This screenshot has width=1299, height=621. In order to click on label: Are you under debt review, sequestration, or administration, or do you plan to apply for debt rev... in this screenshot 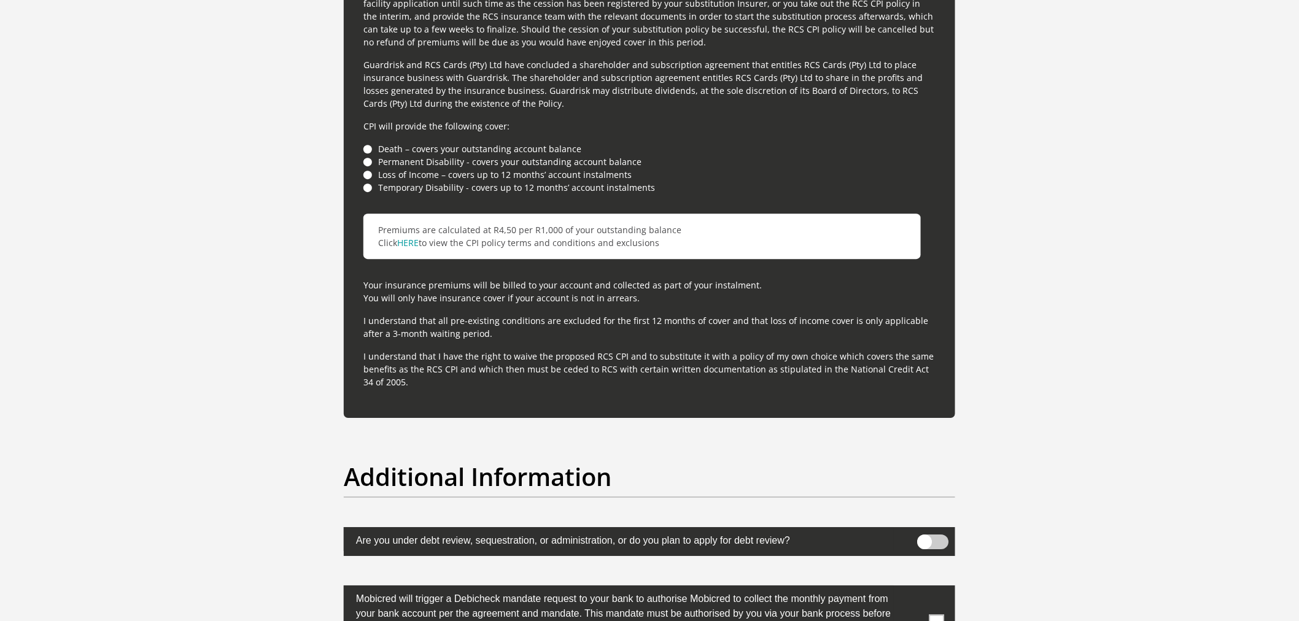, I will do `click(619, 539)`.